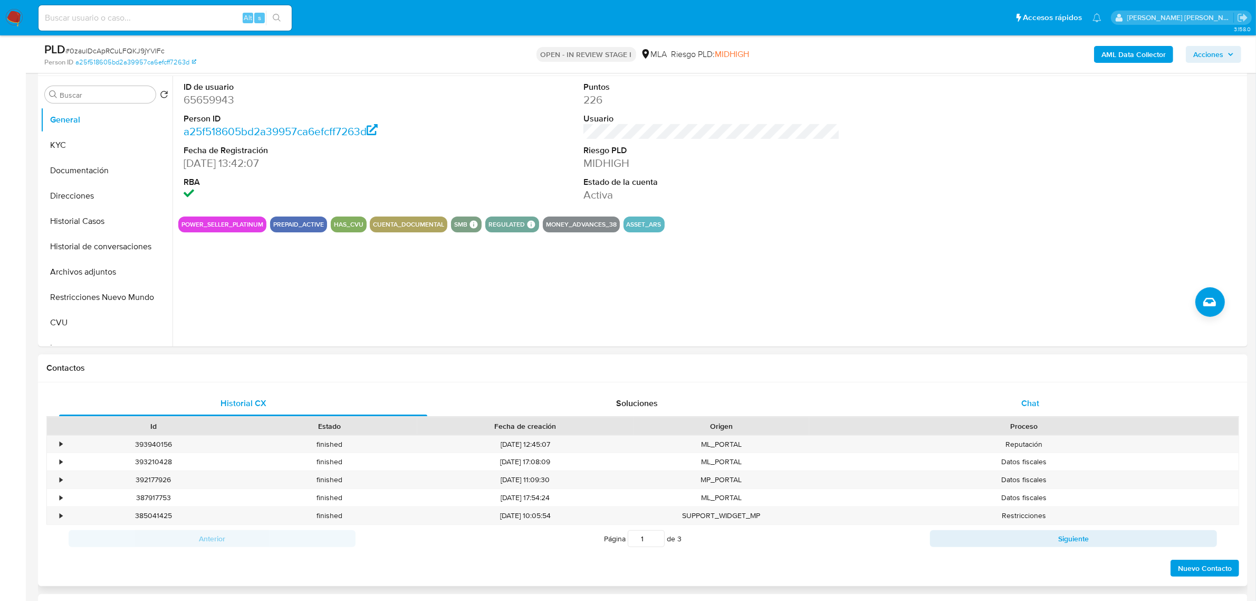 The width and height of the screenshot is (1256, 601). Describe the element at coordinates (586, 54) in the screenshot. I see `p: OPEN - IN REVIEW STAGE I` at that location.